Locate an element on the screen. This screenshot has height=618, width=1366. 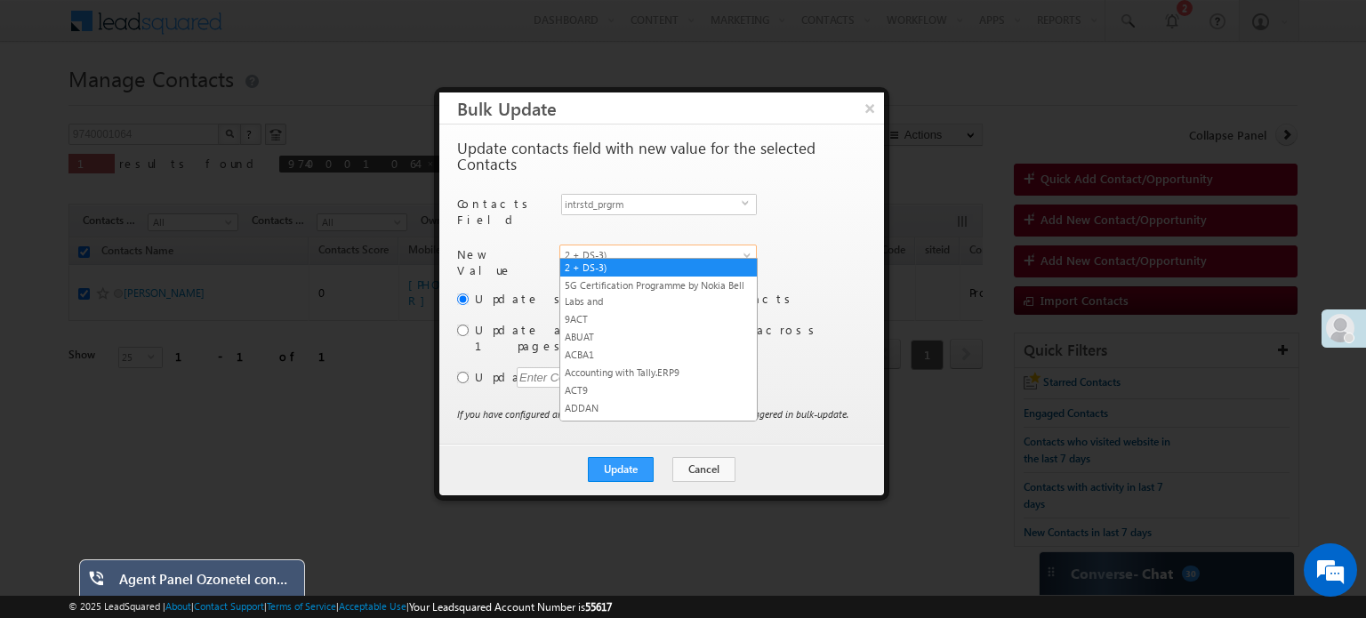
button: Update is located at coordinates (621, 470).